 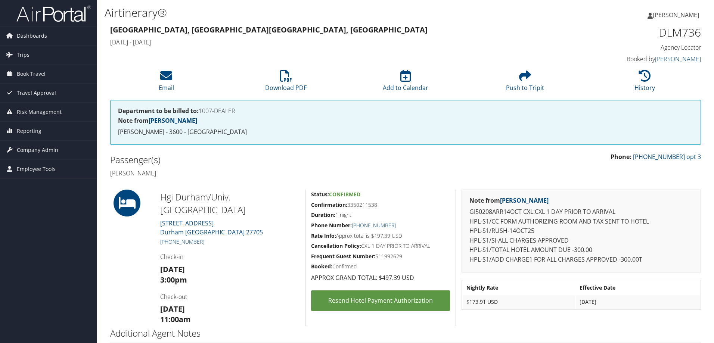 I want to click on h1: Airtinerary®, so click(x=305, y=13).